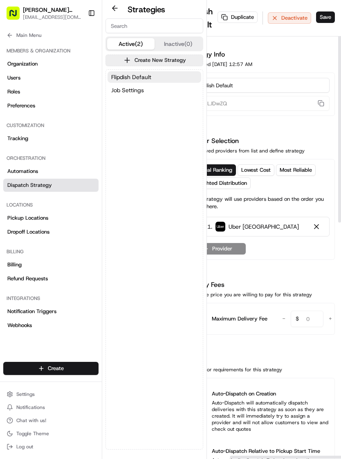  What do you see at coordinates (51, 394) in the screenshot?
I see `button: Settings` at bounding box center [51, 394].